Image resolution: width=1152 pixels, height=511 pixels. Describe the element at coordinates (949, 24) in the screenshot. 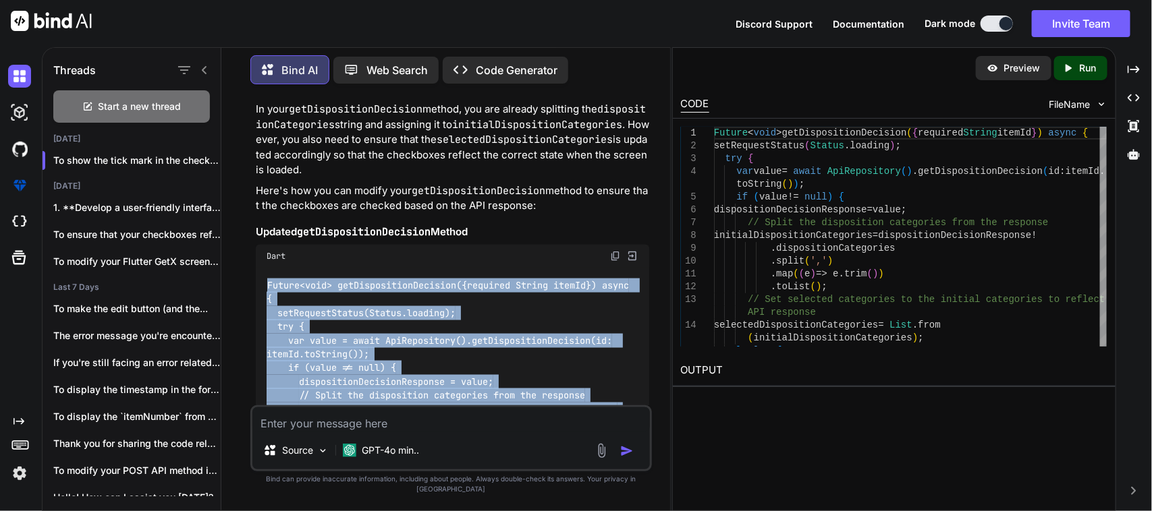

I see `span: Dark mode` at that location.